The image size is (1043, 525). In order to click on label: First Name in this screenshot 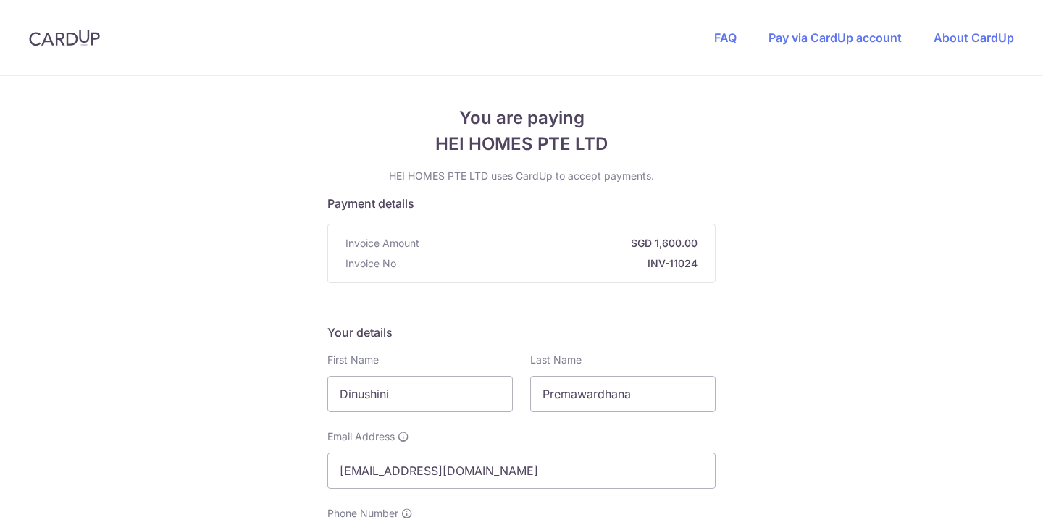, I will do `click(353, 360)`.